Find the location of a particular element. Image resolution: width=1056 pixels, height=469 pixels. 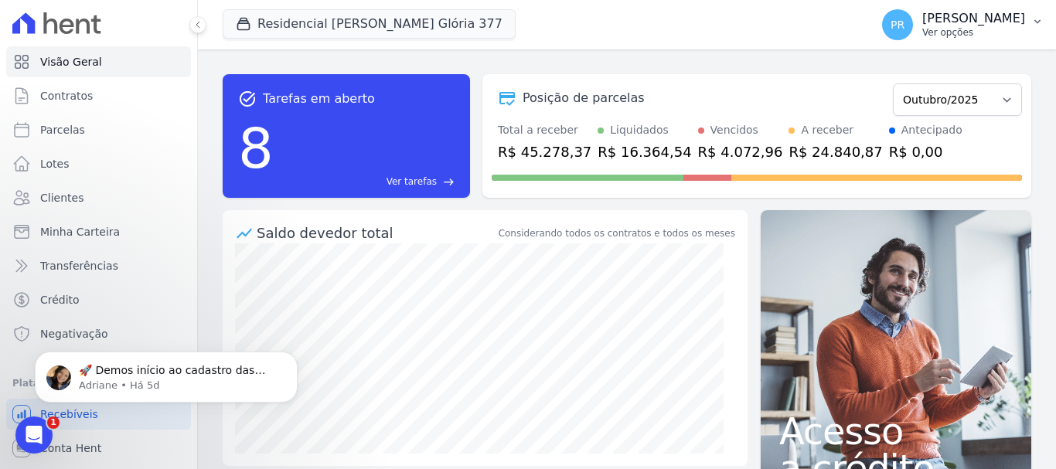

span: Acesso is located at coordinates (896, 431).